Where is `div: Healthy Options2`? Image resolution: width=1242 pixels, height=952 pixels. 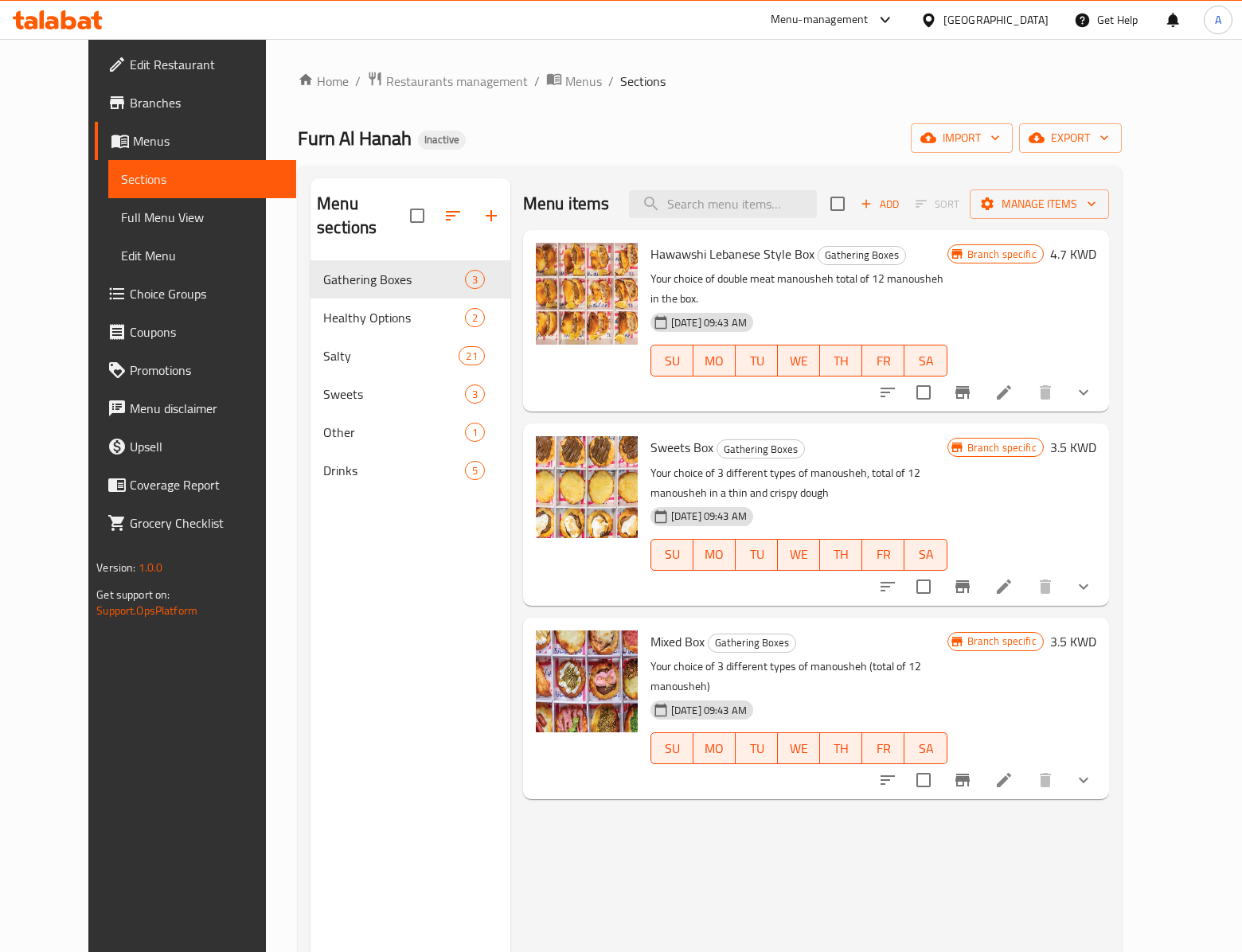 div: Healthy Options2 is located at coordinates (410, 318).